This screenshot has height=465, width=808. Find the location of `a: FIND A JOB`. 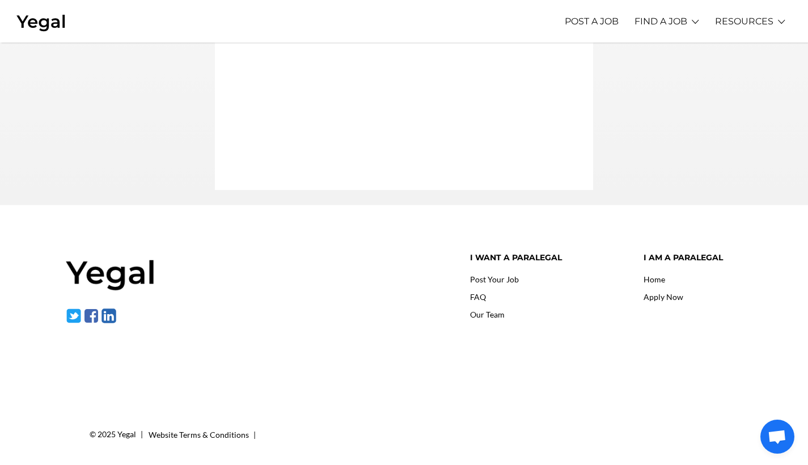

a: FIND A JOB is located at coordinates (661, 21).